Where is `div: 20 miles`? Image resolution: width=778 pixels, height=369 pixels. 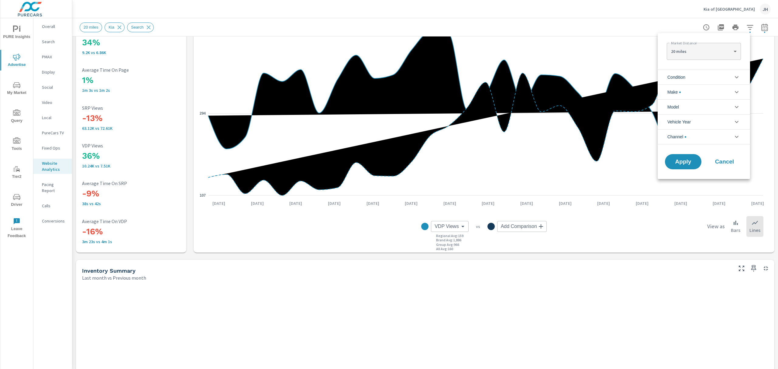
div: 20 miles is located at coordinates (703, 51).